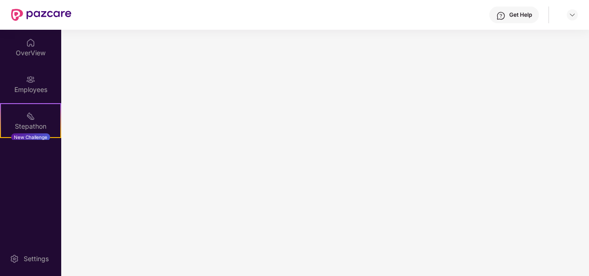  I want to click on img: svg+xml;base64,PHN2ZyBpZD0iU2V0dGluZy0yMHgyMCIgeG1sbnM9Imh0dHA6Ly93d3cudzMub3JnLzIwMDAvc3ZnIiB3aW..., so click(14, 259).